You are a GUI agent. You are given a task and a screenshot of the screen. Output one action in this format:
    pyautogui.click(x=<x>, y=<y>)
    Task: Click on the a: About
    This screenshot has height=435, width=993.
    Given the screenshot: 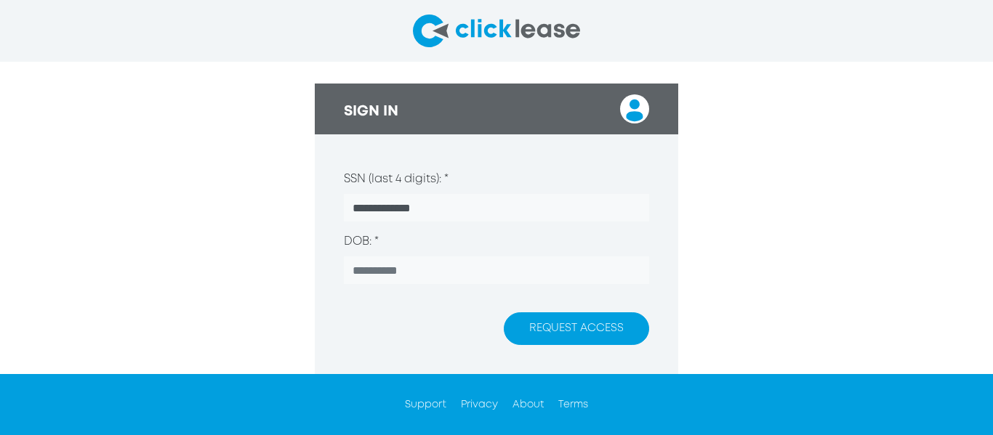 What is the action you would take?
    pyautogui.click(x=528, y=405)
    